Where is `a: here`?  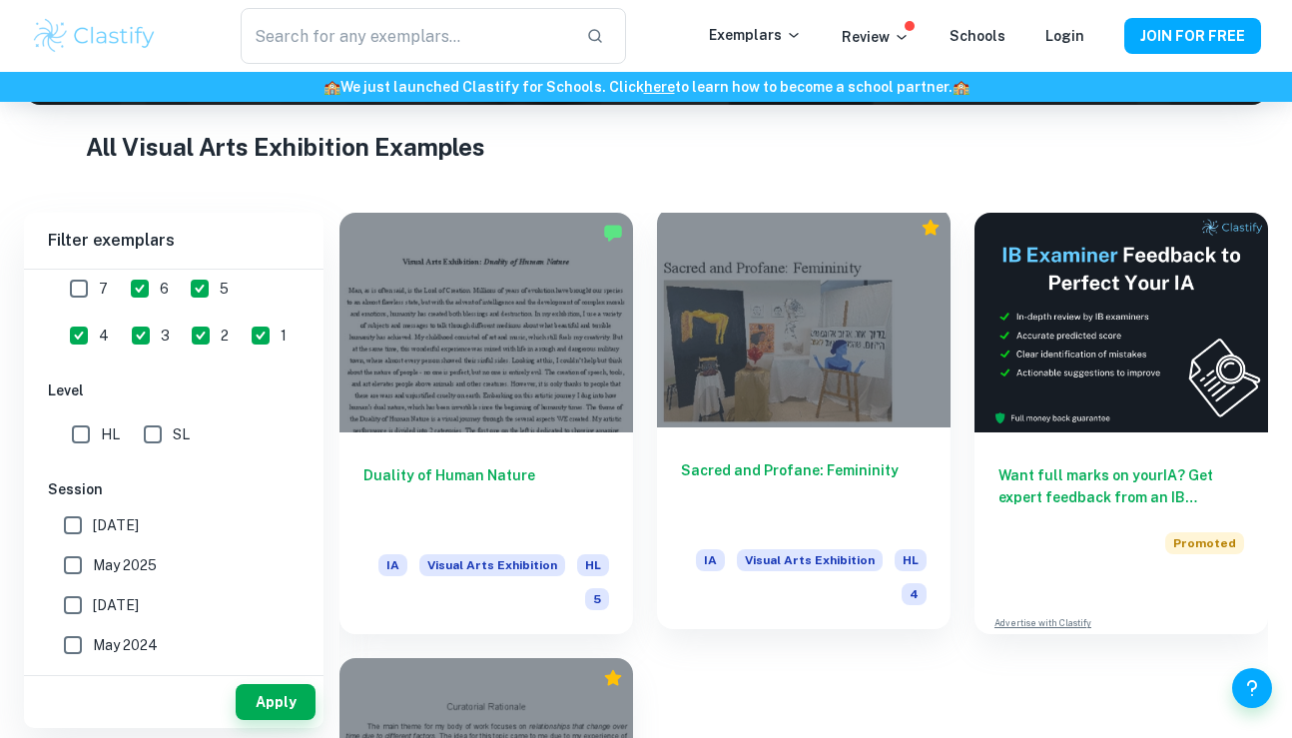
a: here is located at coordinates (659, 87).